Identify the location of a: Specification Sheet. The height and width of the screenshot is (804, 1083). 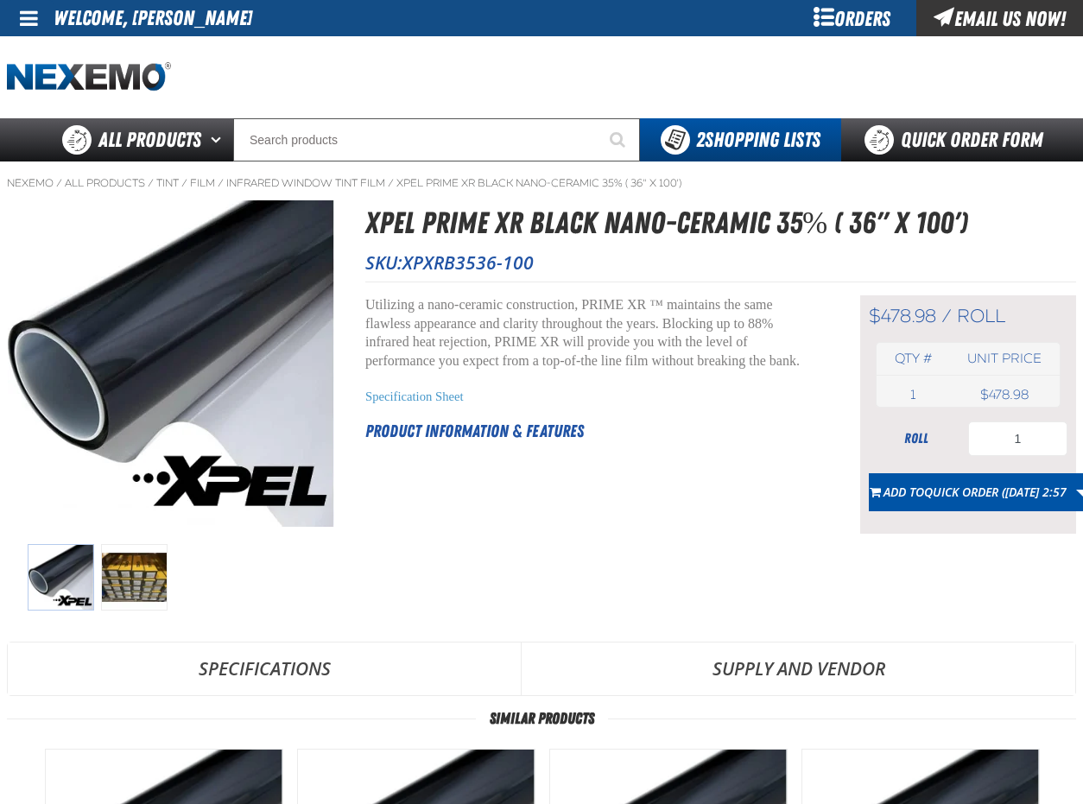
(415, 397).